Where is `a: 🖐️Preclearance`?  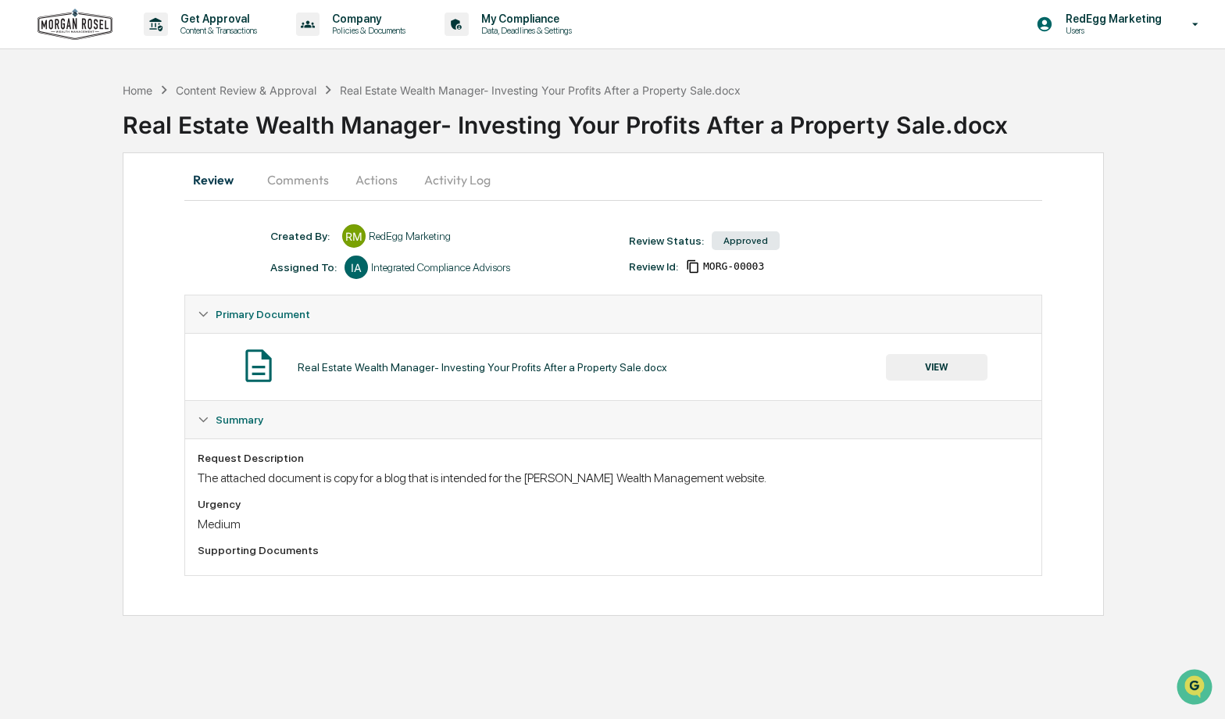 a: 🖐️Preclearance is located at coordinates (58, 205).